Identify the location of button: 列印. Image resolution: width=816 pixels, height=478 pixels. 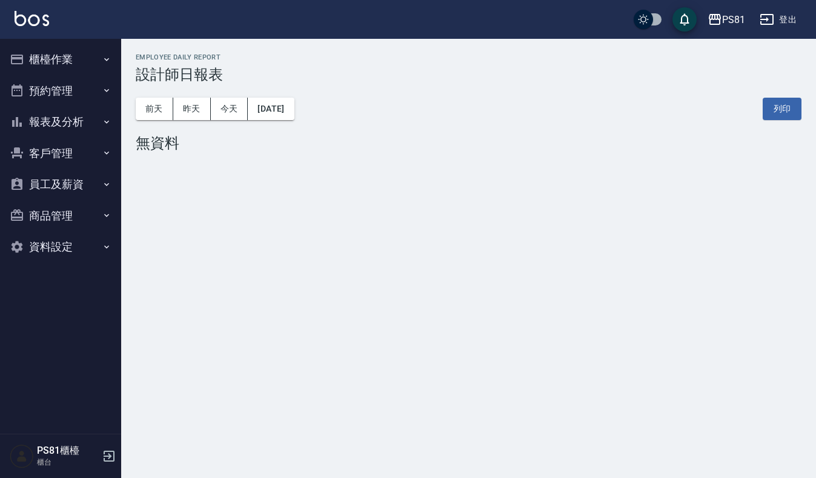
(783, 109).